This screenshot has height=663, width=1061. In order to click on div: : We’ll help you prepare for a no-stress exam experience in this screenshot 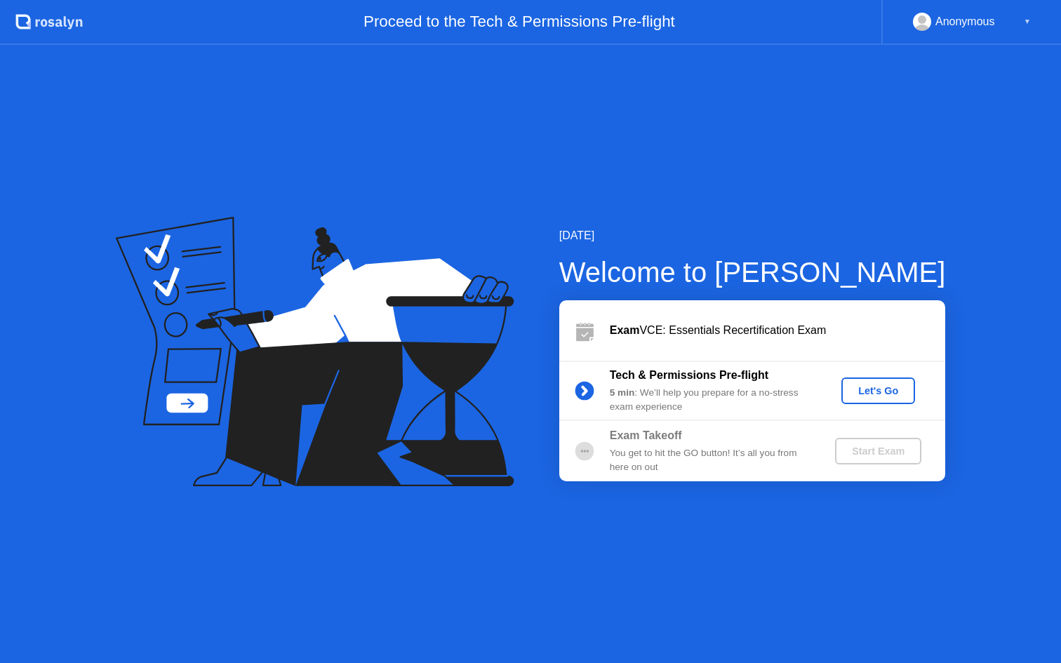, I will do `click(711, 400)`.